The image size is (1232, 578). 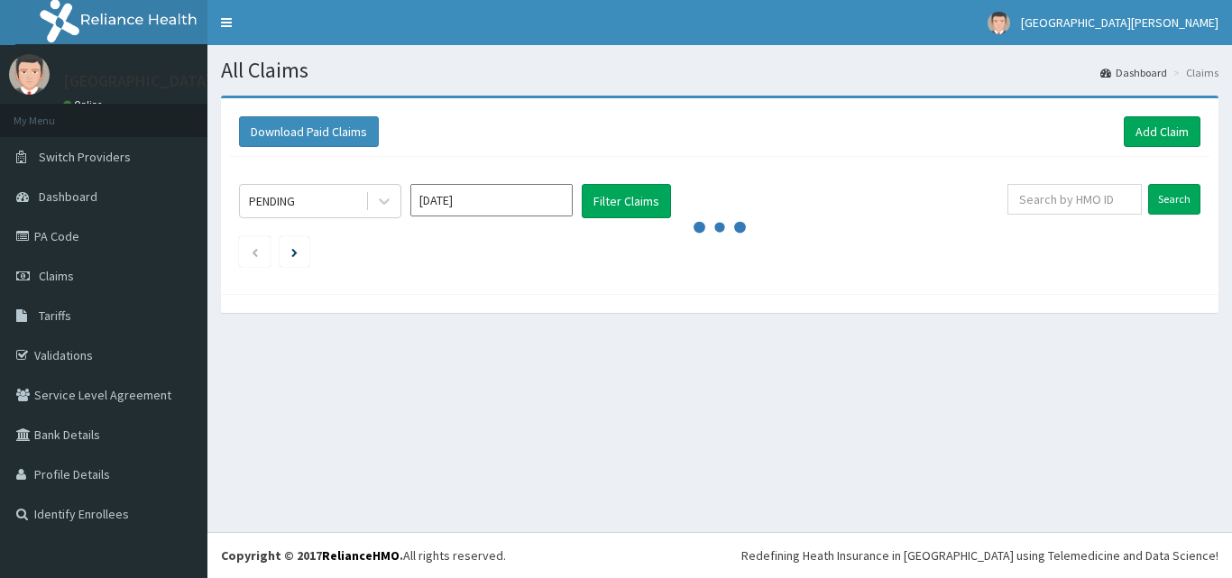 I want to click on svg: audio-loading, so click(x=720, y=227).